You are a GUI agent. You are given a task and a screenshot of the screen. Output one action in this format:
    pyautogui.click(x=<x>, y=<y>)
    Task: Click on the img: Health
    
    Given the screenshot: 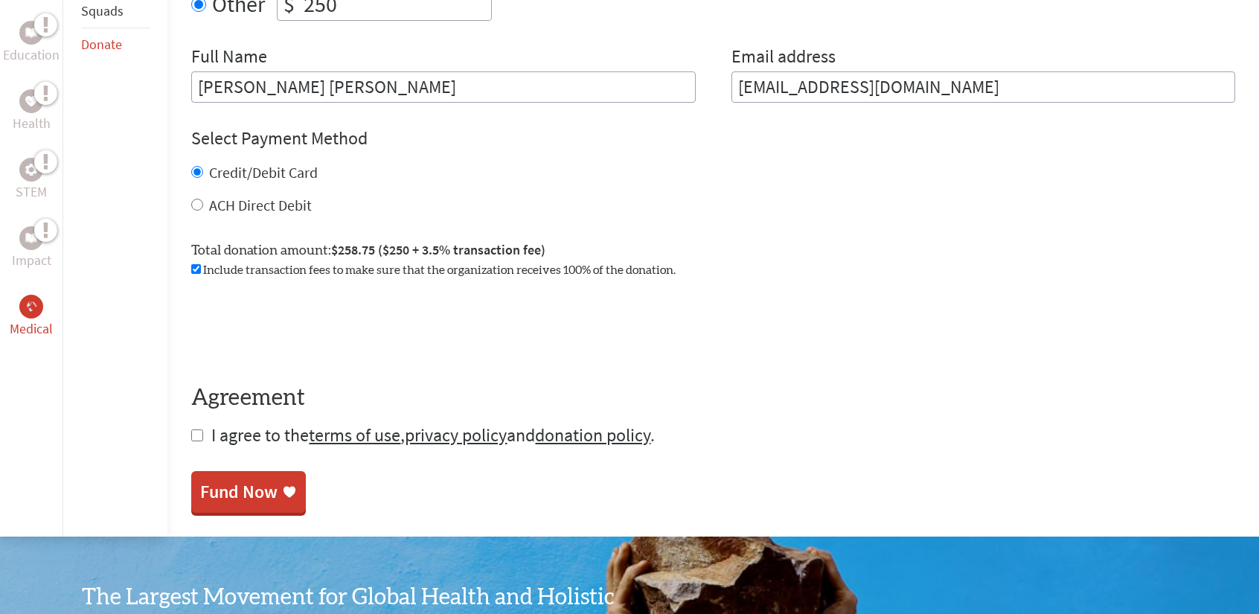 What is the action you would take?
    pyautogui.click(x=31, y=100)
    